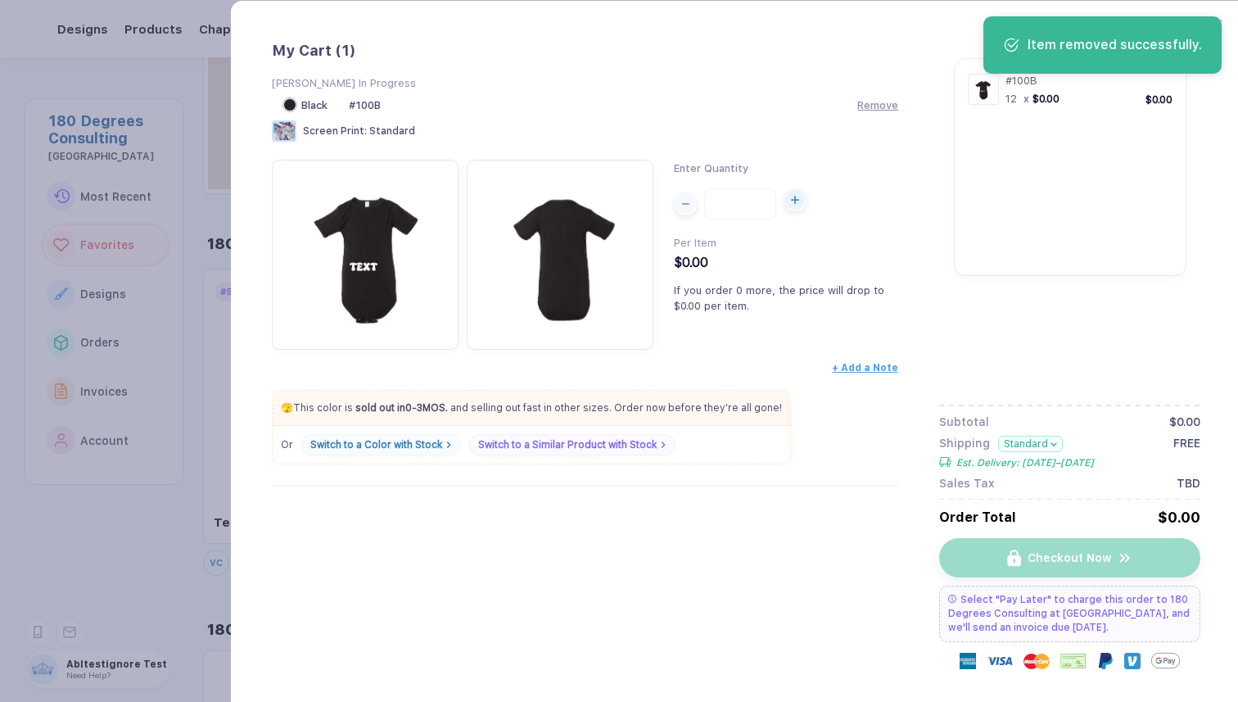 The image size is (1238, 702). Describe the element at coordinates (878, 105) in the screenshot. I see `button: Remove` at that location.